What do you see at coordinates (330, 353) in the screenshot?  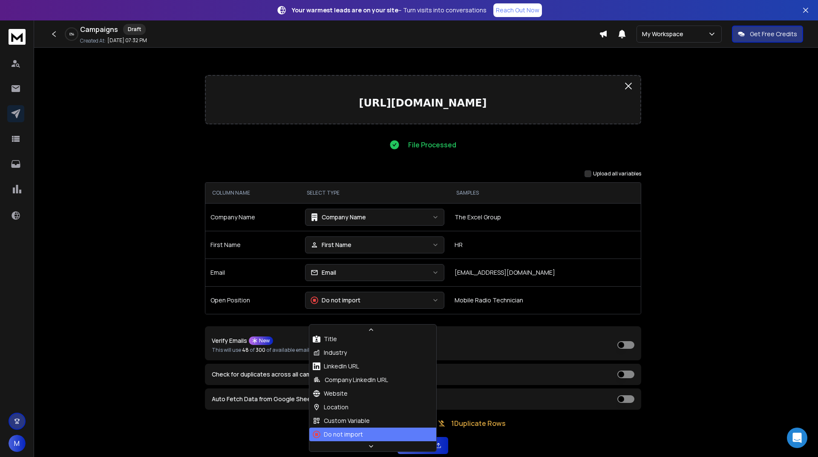 I see `div: Industry` at bounding box center [330, 353].